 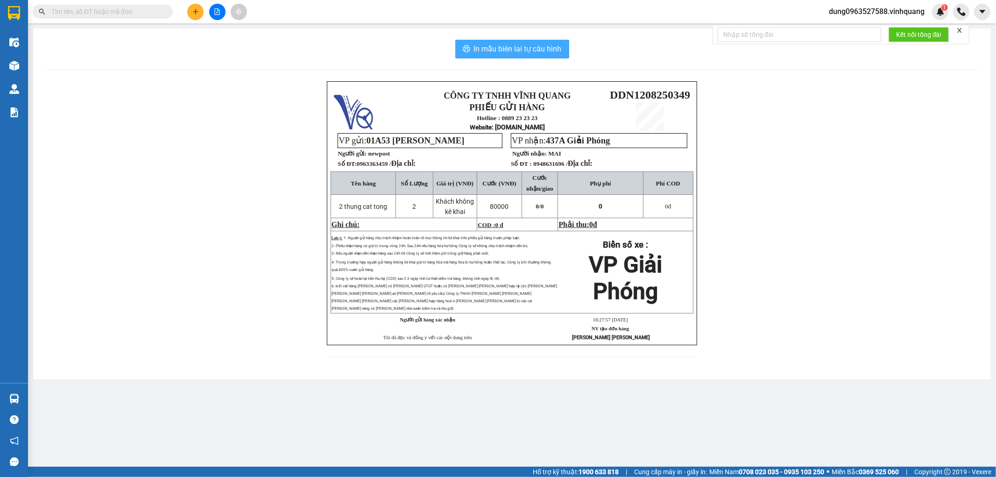 I want to click on button: aim, so click(x=239, y=12).